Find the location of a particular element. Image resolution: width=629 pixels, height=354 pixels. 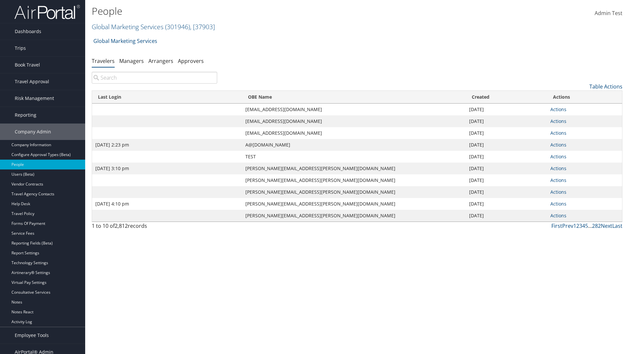

span: , [ 37903 ] is located at coordinates (202, 27).